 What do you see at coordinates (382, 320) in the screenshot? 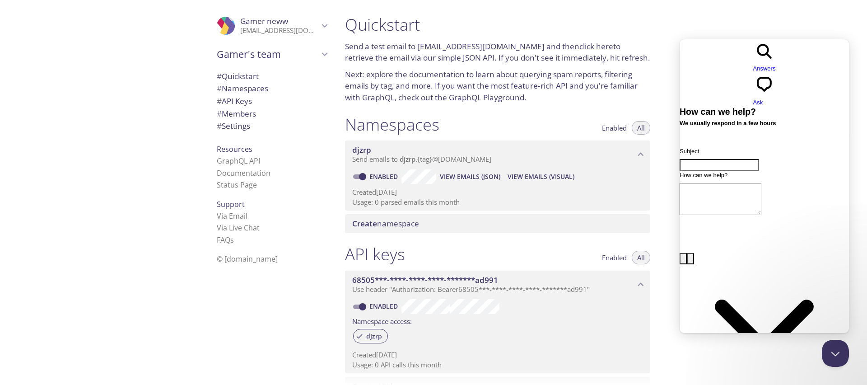
I see `label: Namespace access:` at bounding box center [382, 320].